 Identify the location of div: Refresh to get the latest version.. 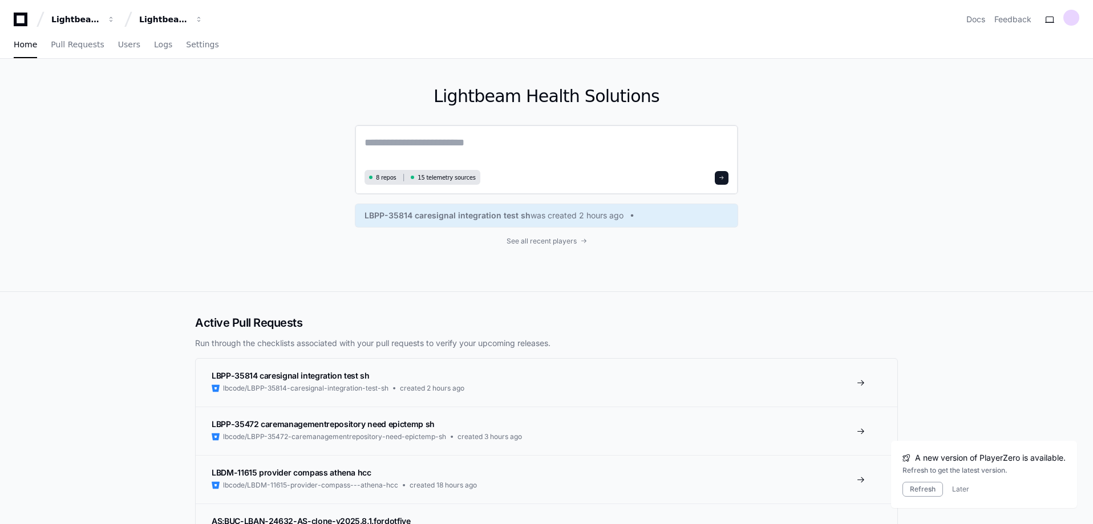
(984, 471).